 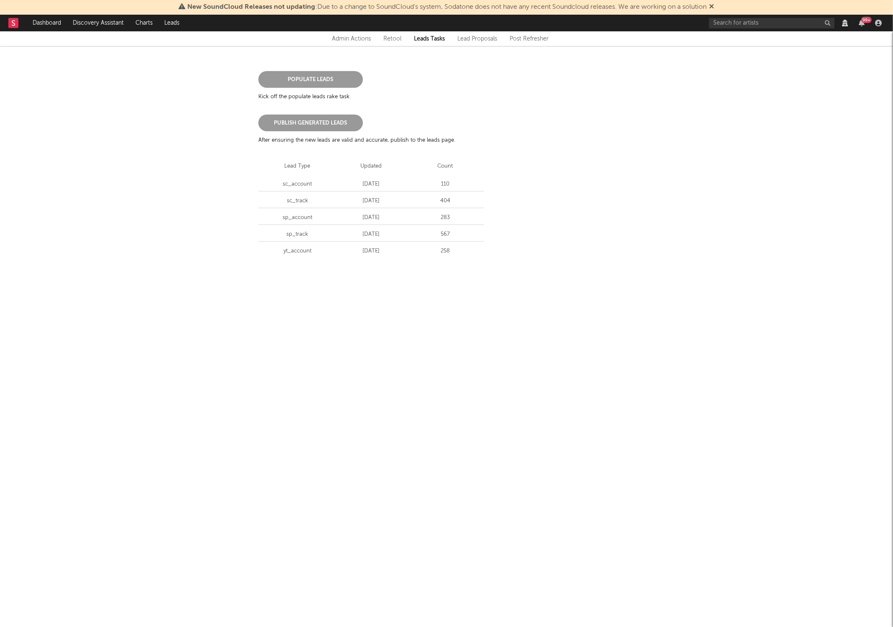 I want to click on p: sp_track, so click(x=297, y=235).